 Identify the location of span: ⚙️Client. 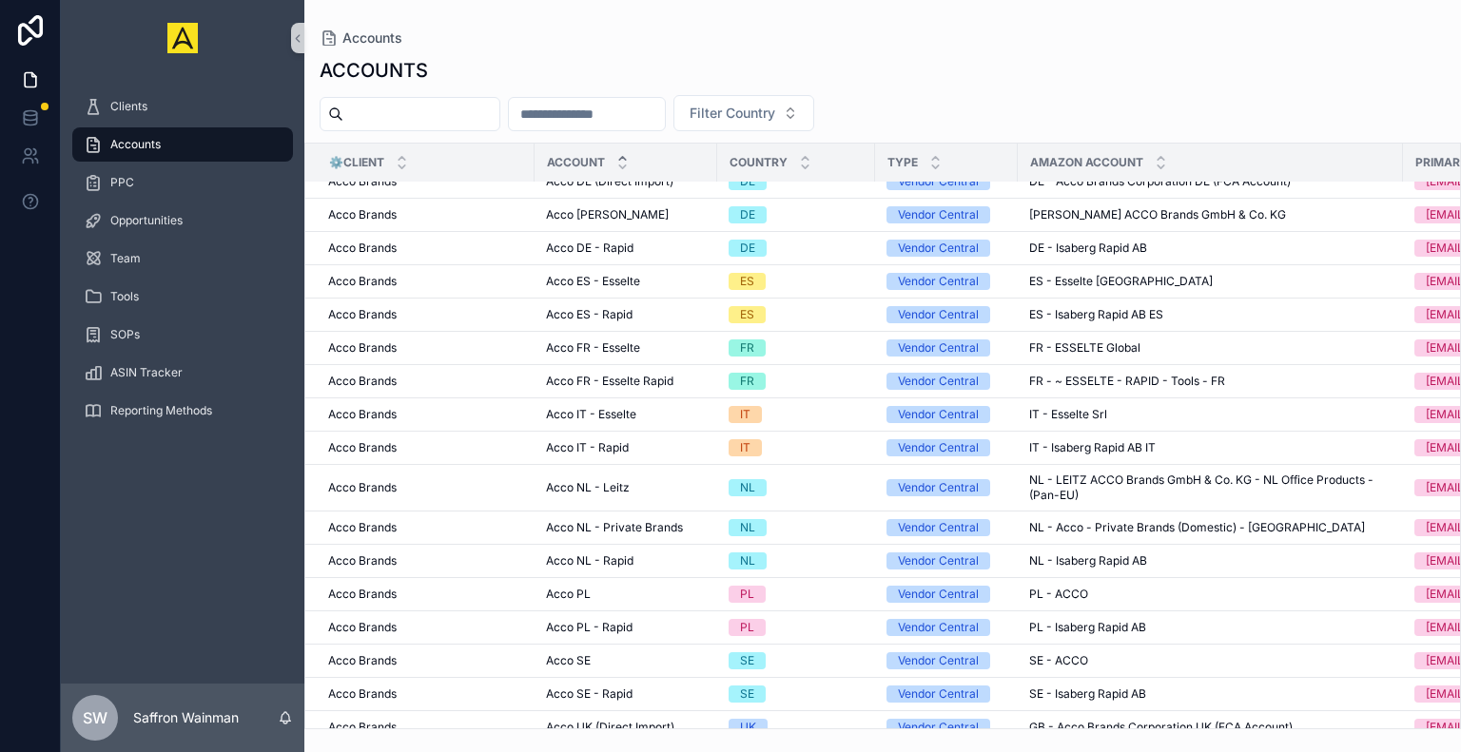
(357, 163).